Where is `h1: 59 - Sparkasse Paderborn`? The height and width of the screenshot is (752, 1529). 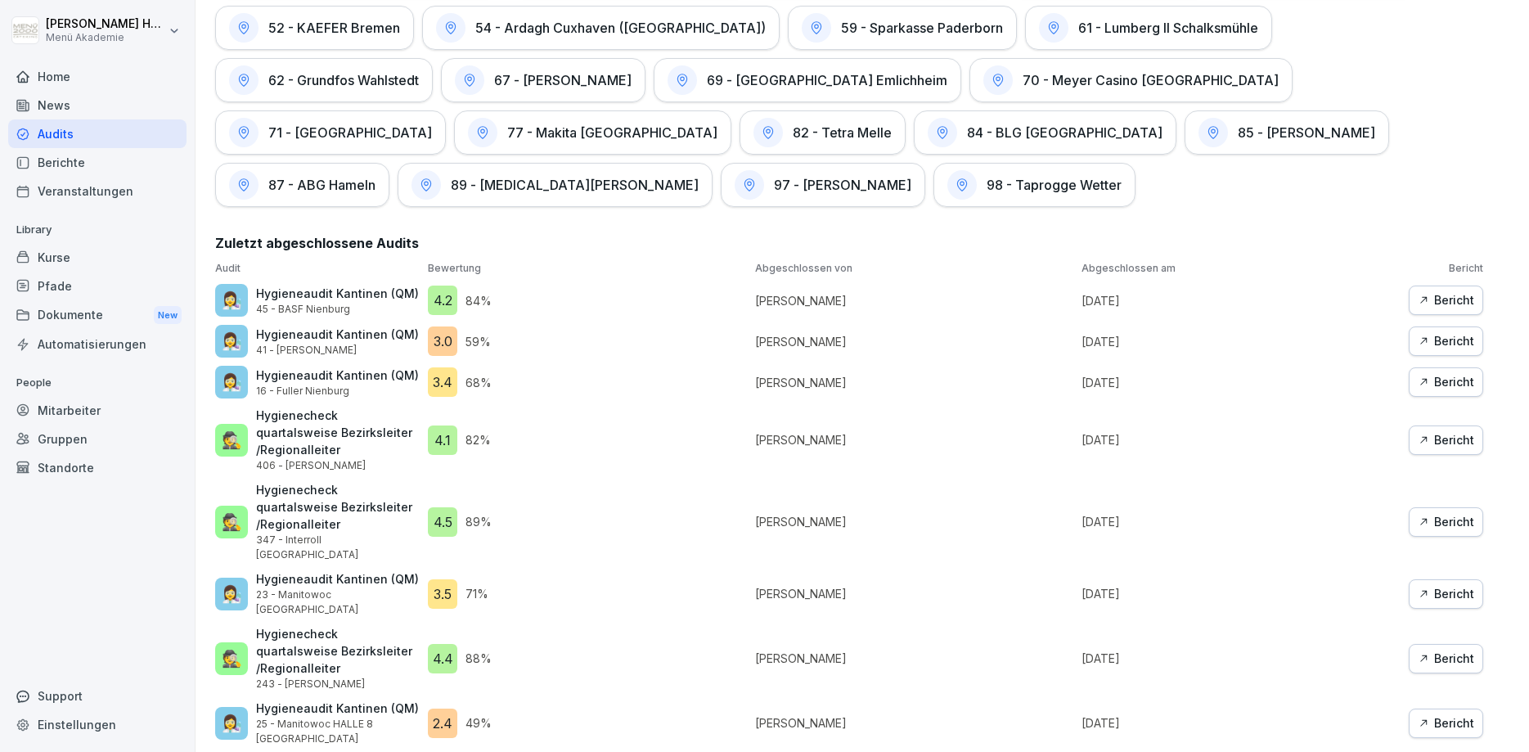 h1: 59 - Sparkasse Paderborn is located at coordinates (922, 28).